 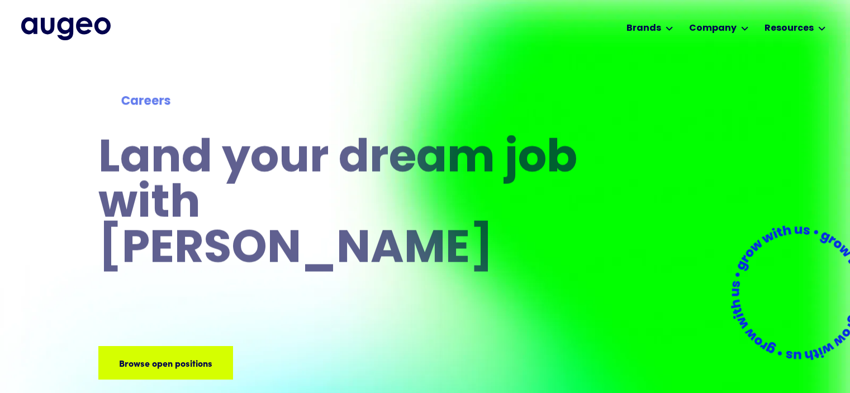 I want to click on div: Brands, so click(x=644, y=29).